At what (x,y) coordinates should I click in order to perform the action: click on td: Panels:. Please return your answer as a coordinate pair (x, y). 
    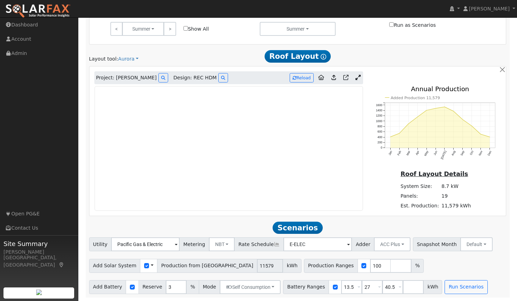
    Looking at the image, I should click on (420, 196).